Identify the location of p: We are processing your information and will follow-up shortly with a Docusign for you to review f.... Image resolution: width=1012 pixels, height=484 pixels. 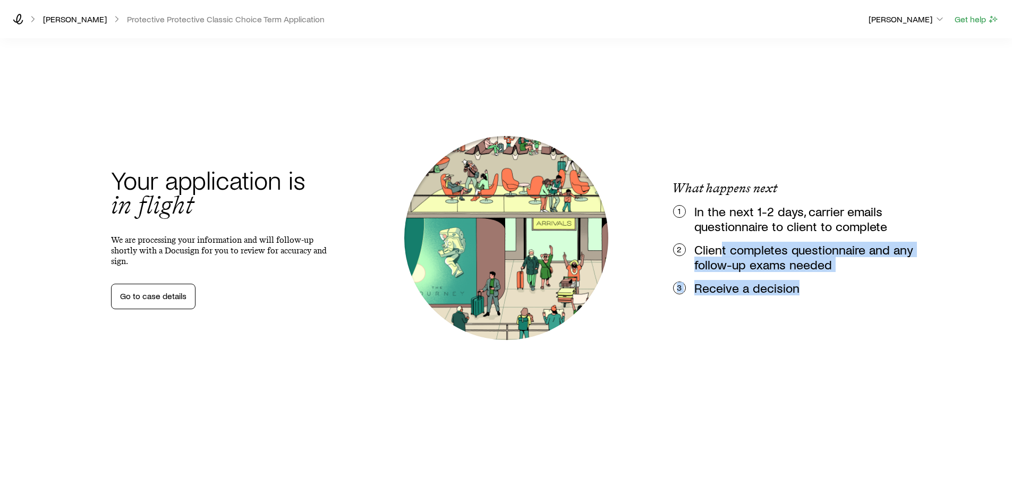
(226, 251).